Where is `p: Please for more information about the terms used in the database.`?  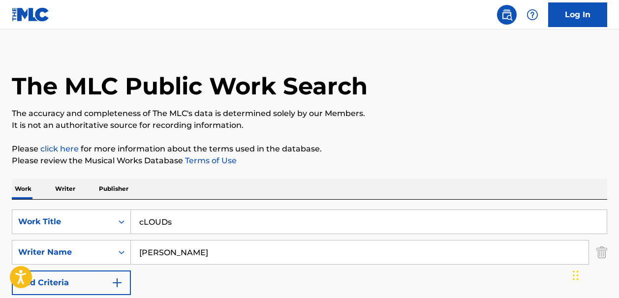
p: Please for more information about the terms used in the database. is located at coordinates (310, 149).